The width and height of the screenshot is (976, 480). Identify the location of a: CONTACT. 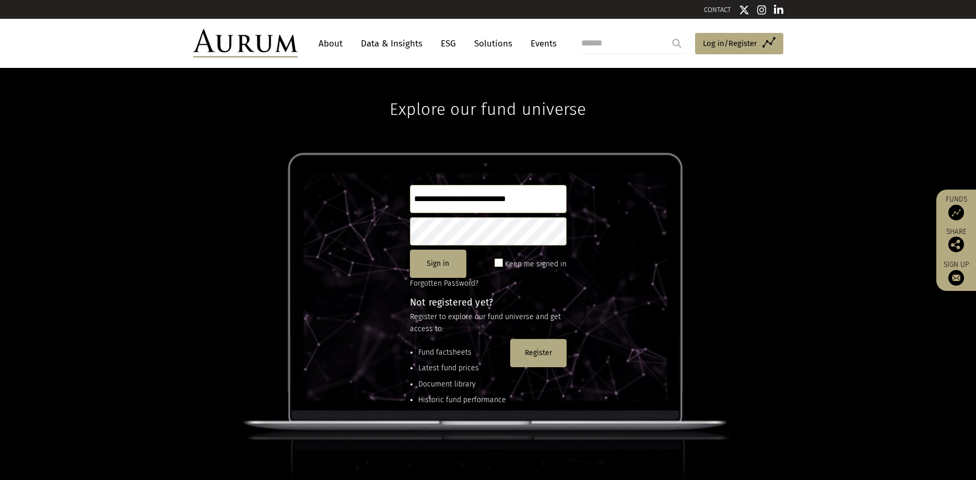
(717, 9).